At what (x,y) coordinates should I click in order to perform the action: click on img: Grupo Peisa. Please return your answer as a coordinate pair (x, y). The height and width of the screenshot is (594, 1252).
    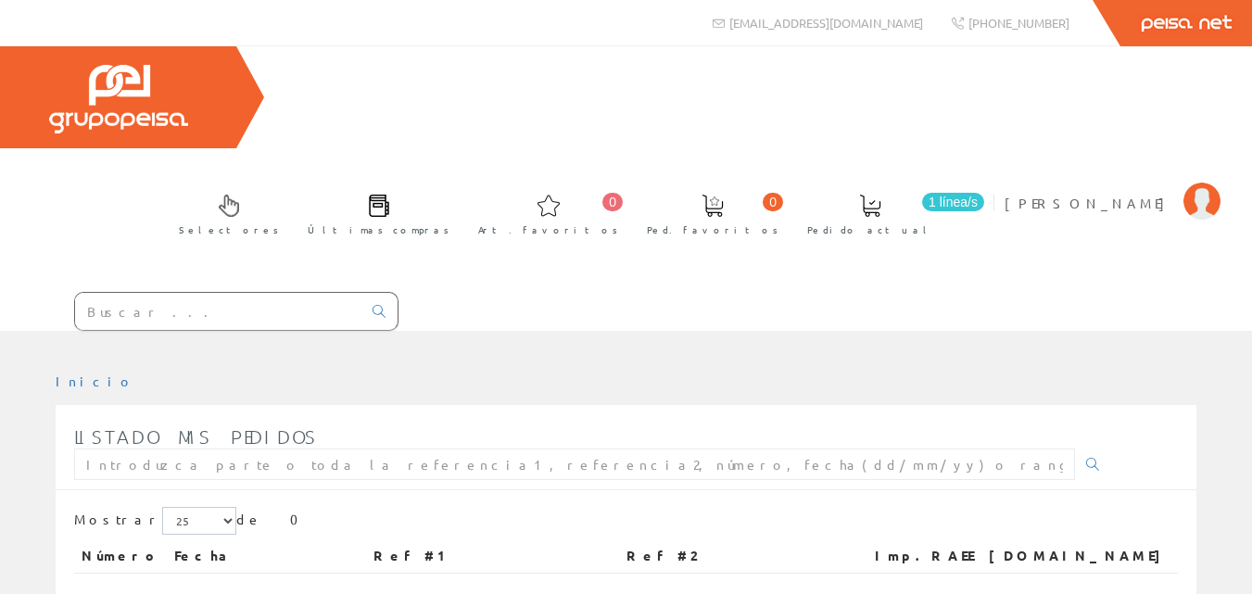
    Looking at the image, I should click on (119, 99).